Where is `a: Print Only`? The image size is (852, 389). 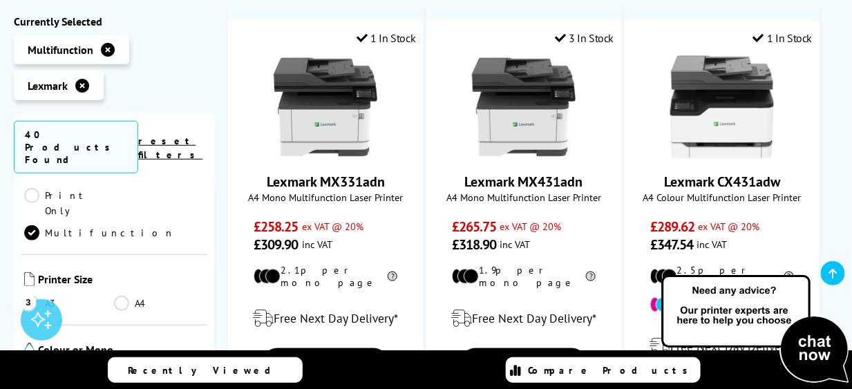
a: Print Only is located at coordinates (69, 202).